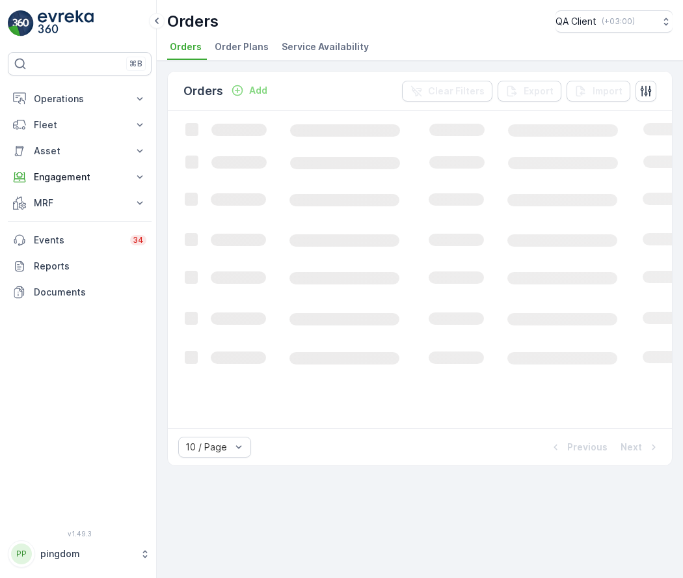  I want to click on button: Add, so click(249, 90).